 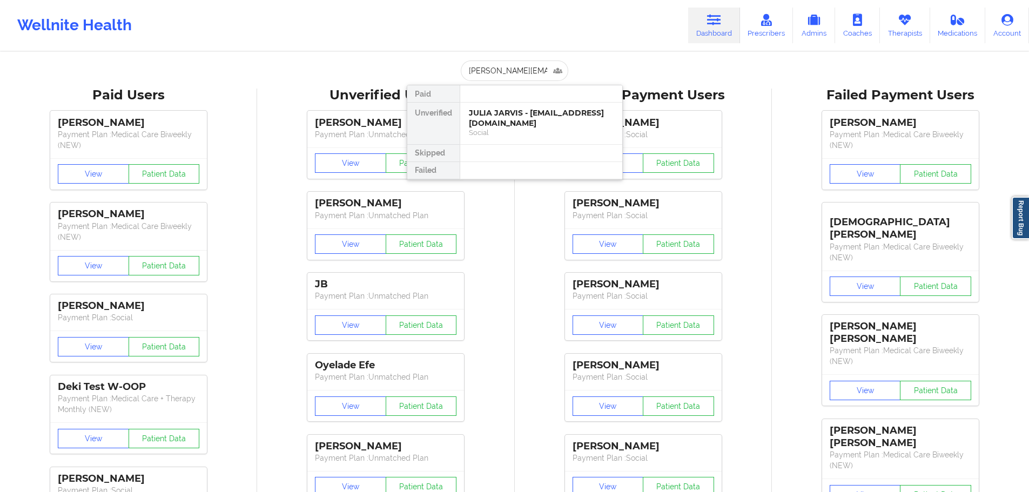 I want to click on div: Skipped, so click(x=433, y=153).